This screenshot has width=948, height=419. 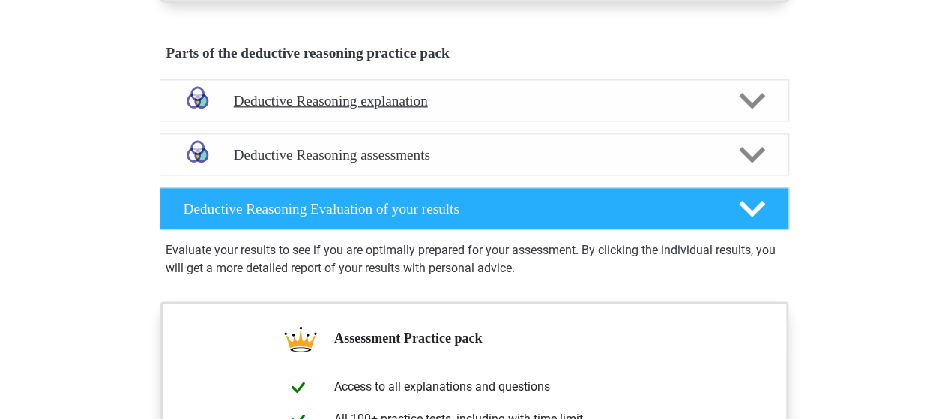 What do you see at coordinates (474, 100) in the screenshot?
I see `a: explanations Deductive Reasoning explanation` at bounding box center [474, 100].